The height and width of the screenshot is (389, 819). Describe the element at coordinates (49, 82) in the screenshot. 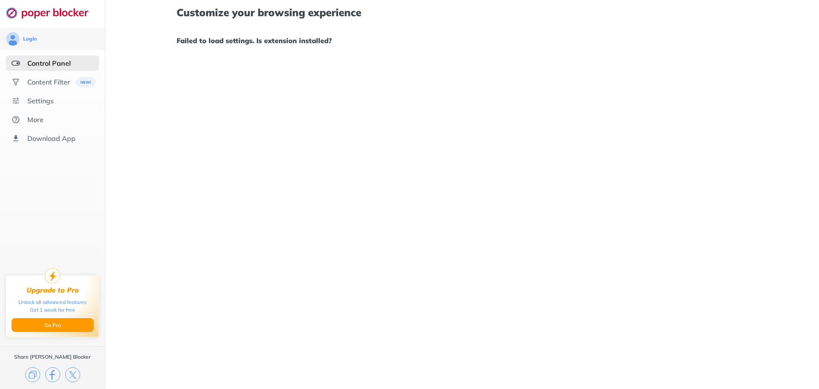

I see `div: Content Filter` at that location.